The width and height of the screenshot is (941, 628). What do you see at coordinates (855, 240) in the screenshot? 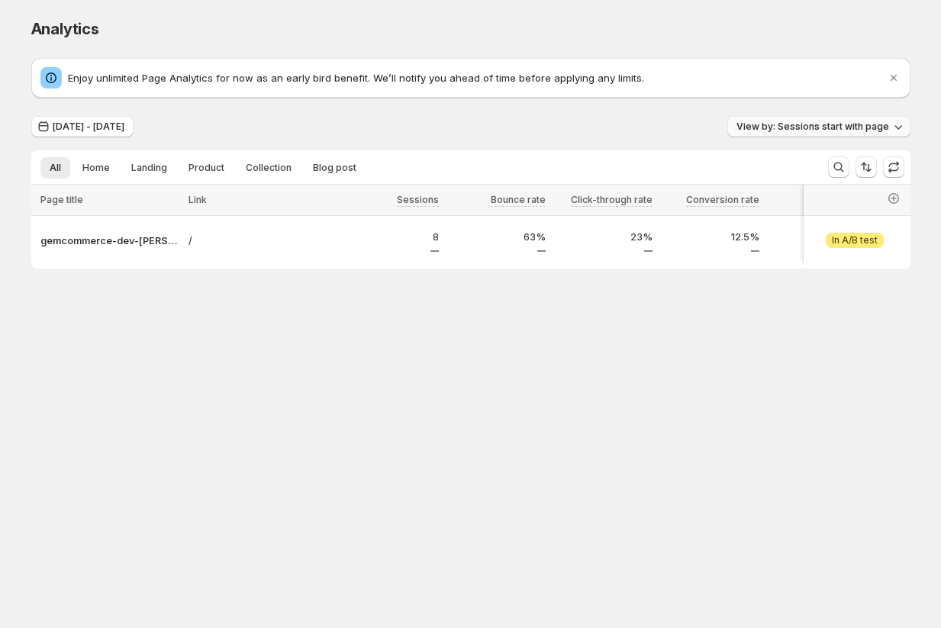
I see `span: In A/B test` at bounding box center [855, 240].